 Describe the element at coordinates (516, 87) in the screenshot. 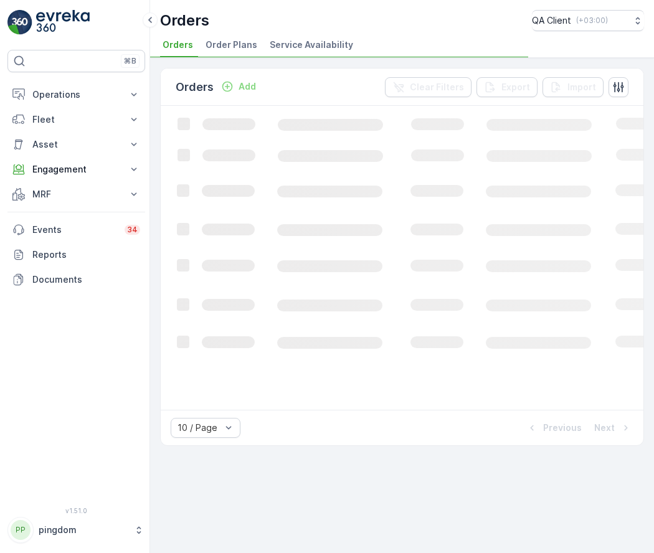

I see `p: Export` at that location.